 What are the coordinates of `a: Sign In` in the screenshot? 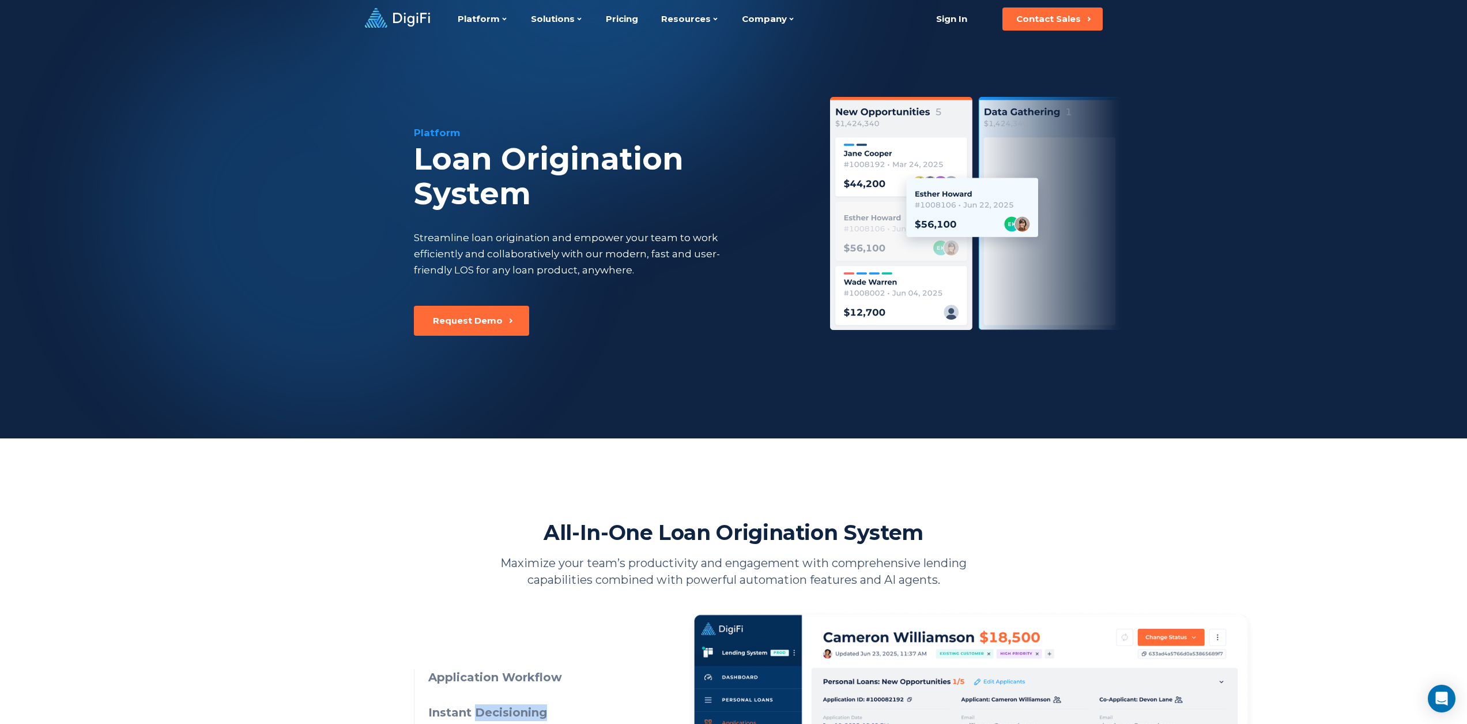 It's located at (952, 19).